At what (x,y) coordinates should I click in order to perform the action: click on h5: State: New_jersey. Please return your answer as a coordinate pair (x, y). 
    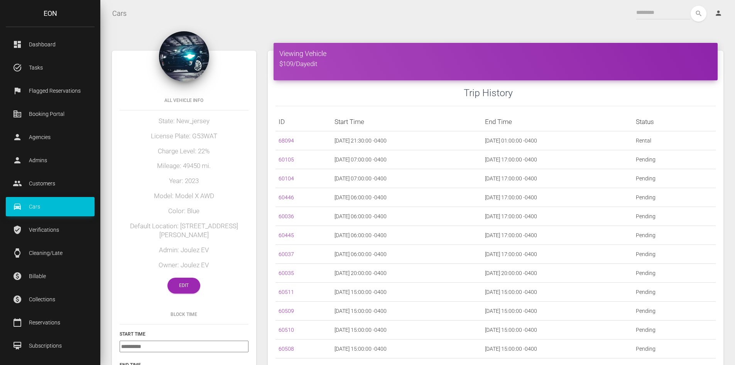
    Looking at the image, I should click on (184, 121).